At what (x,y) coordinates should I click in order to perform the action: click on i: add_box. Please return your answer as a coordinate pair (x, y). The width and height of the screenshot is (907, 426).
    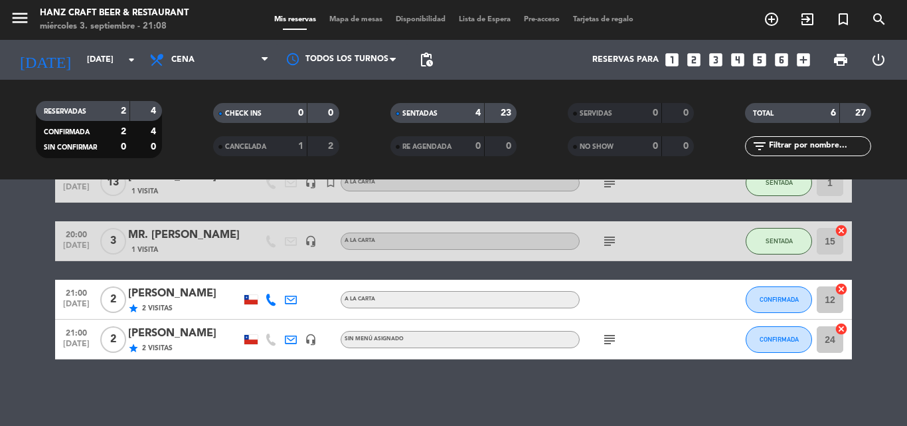
    Looking at the image, I should click on (804, 60).